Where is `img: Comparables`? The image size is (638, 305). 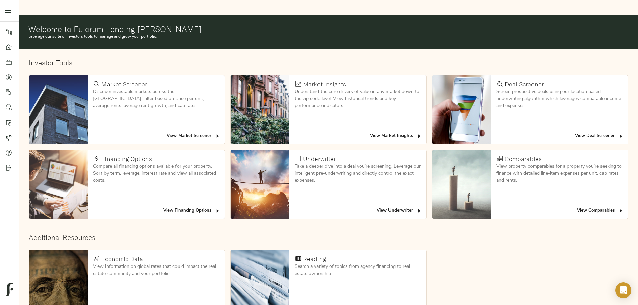
img: Comparables is located at coordinates (462, 184).